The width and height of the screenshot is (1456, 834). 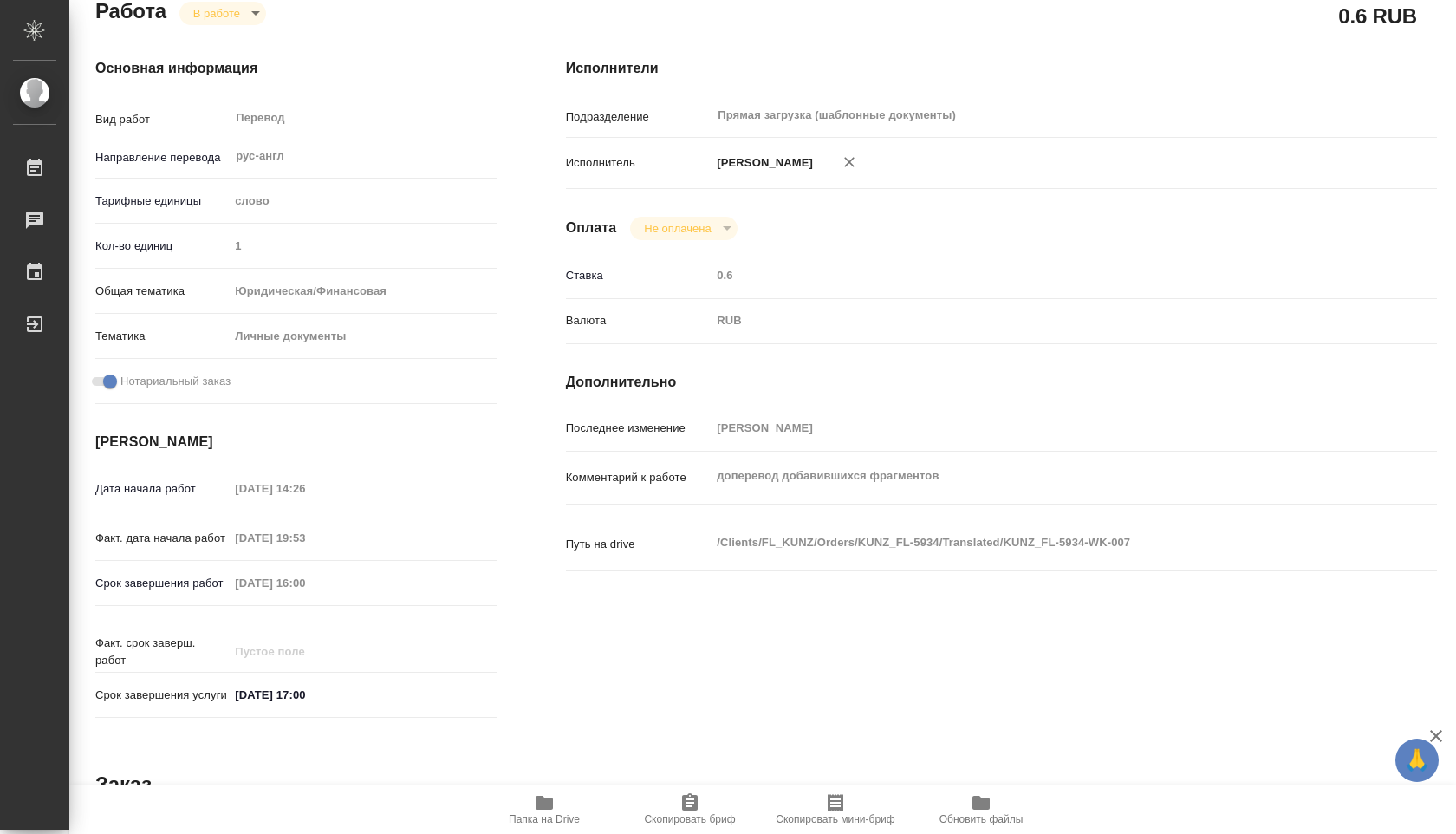 What do you see at coordinates (162, 337) in the screenshot?
I see `p: Тематика` at bounding box center [162, 337].